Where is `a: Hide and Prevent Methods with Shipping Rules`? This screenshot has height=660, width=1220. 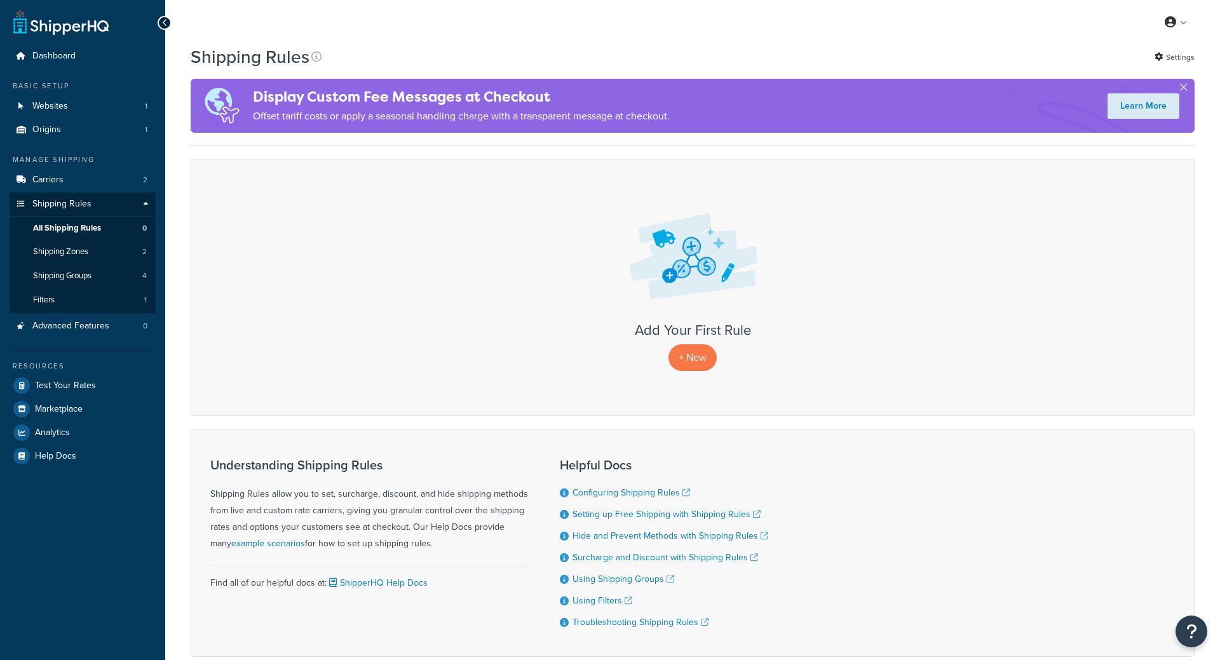 a: Hide and Prevent Methods with Shipping Rules is located at coordinates (671, 536).